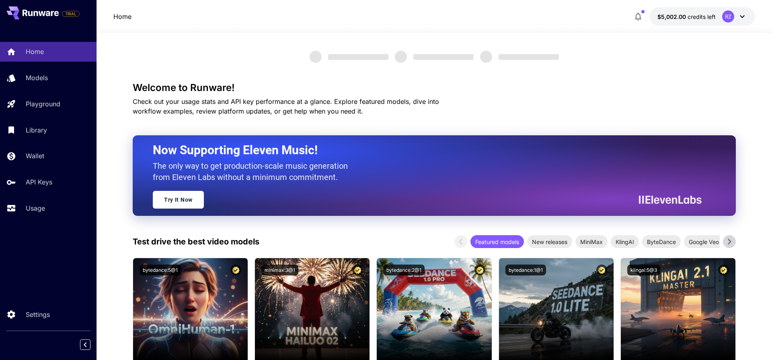  What do you see at coordinates (36, 130) in the screenshot?
I see `p: Library` at bounding box center [36, 130].